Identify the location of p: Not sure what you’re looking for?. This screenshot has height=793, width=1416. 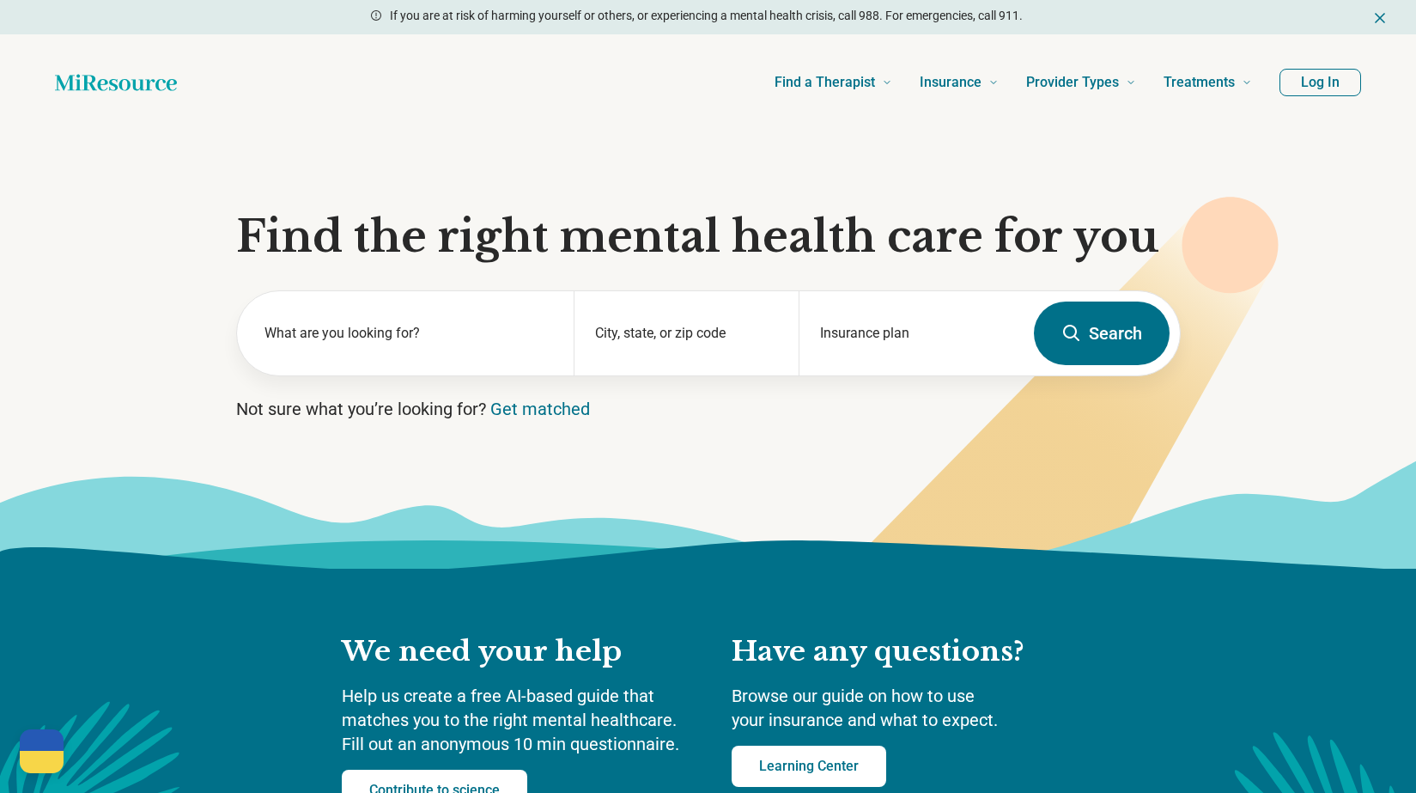
(708, 409).